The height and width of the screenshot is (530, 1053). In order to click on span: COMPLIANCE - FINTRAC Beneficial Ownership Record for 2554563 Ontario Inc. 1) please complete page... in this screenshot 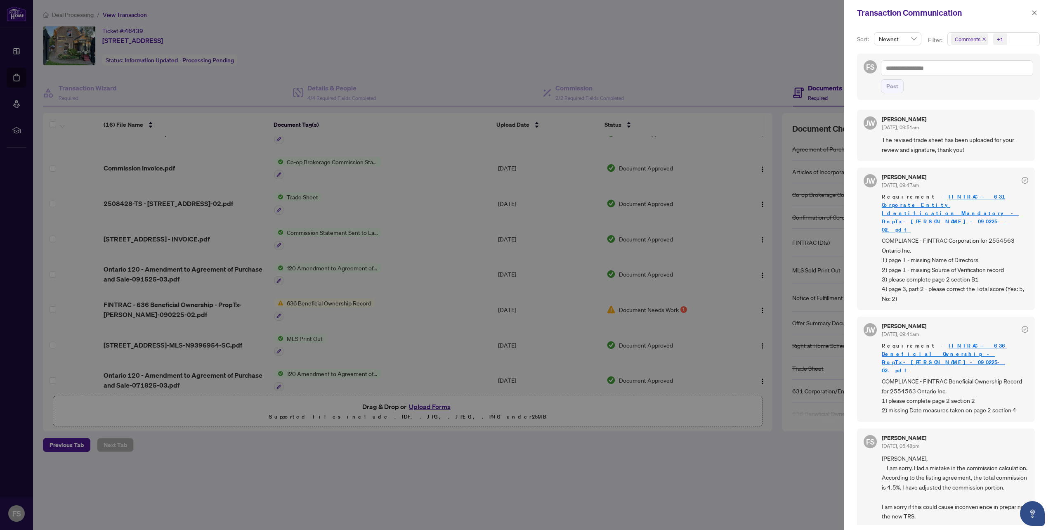, I will do `click(955, 396)`.